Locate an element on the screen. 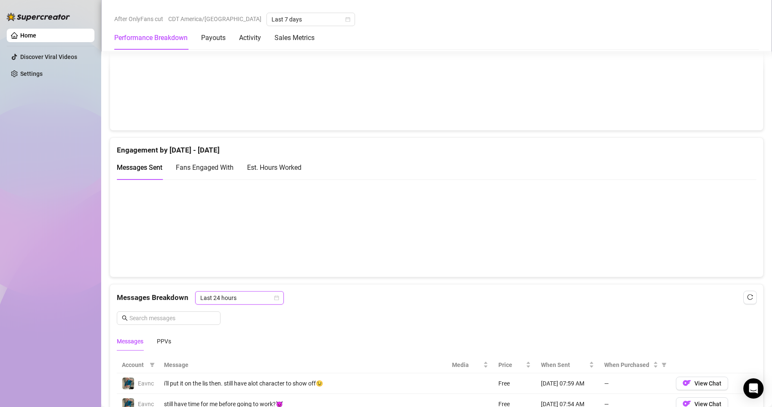  span: When Sent is located at coordinates (564, 365).